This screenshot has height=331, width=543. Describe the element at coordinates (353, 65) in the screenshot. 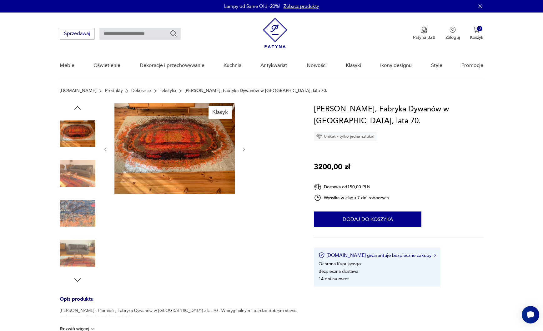

I see `a: Klasyki` at that location.